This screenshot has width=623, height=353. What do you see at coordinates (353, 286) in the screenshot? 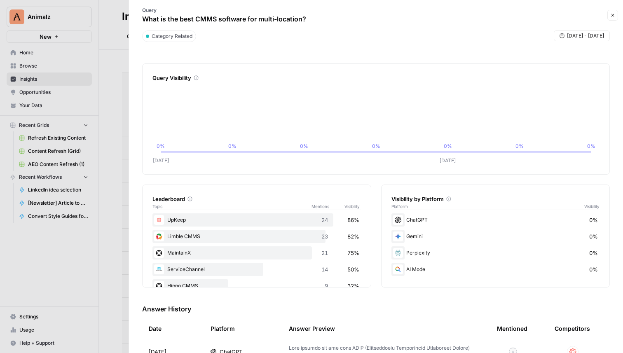
I see `span: 32%` at bounding box center [353, 286].